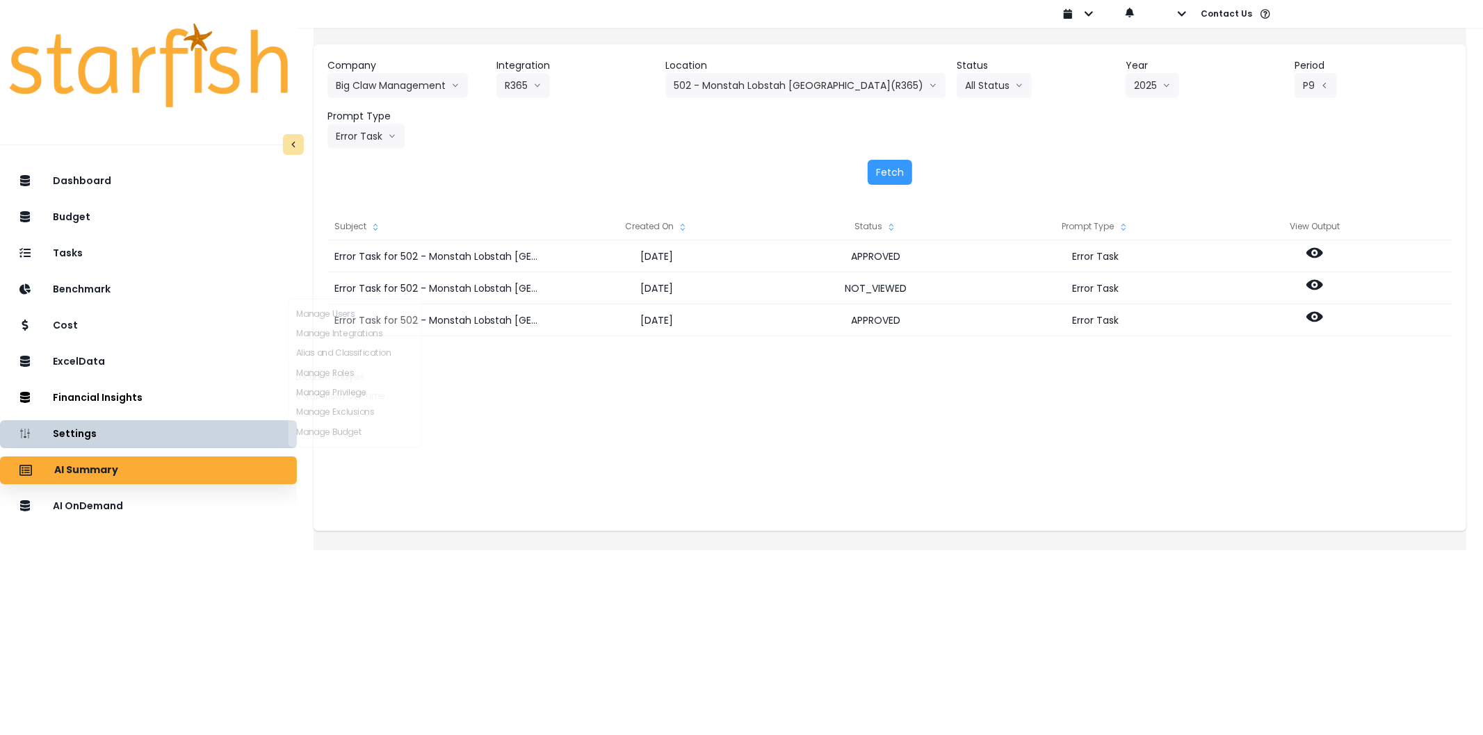  Describe the element at coordinates (65, 325) in the screenshot. I see `p: Cost` at that location.